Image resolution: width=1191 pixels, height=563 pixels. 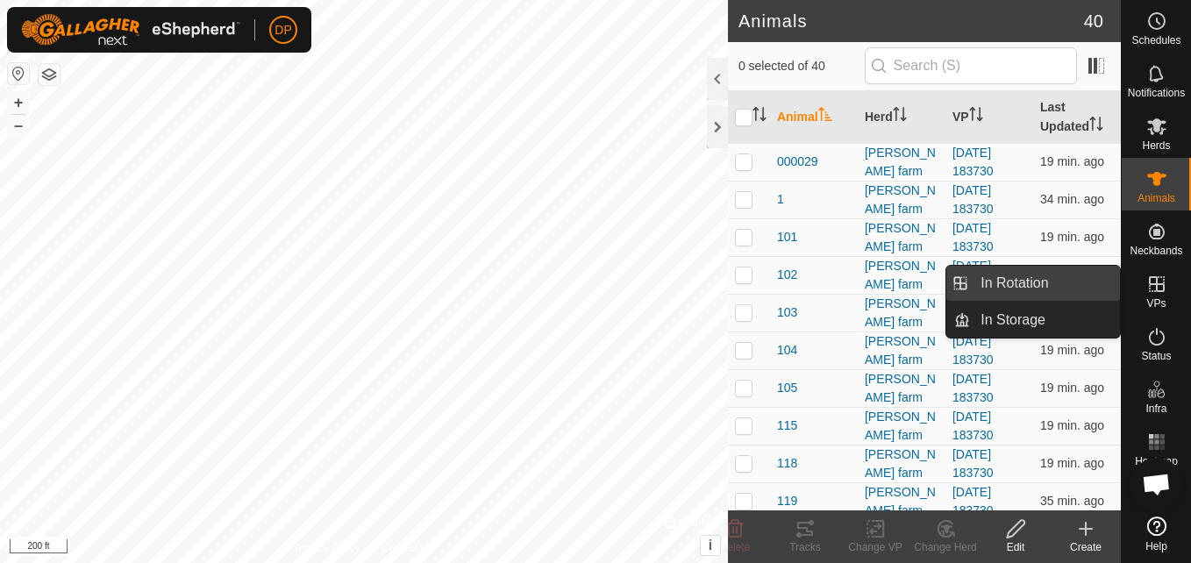 I want to click on span: Neckbands, so click(x=1156, y=251).